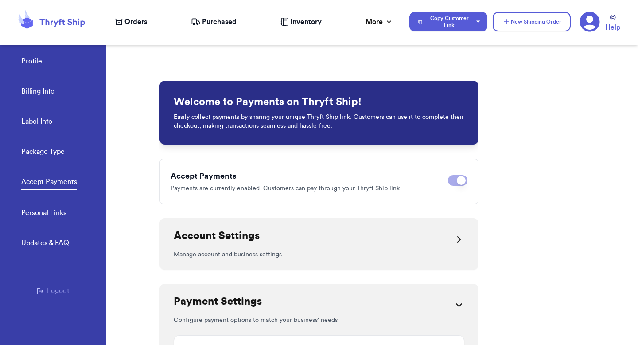 Image resolution: width=638 pixels, height=345 pixels. Describe the element at coordinates (319, 121) in the screenshot. I see `p: Easily collect payments by sharing your unique Thryft Ship link. Customers can use it to complete...` at that location.